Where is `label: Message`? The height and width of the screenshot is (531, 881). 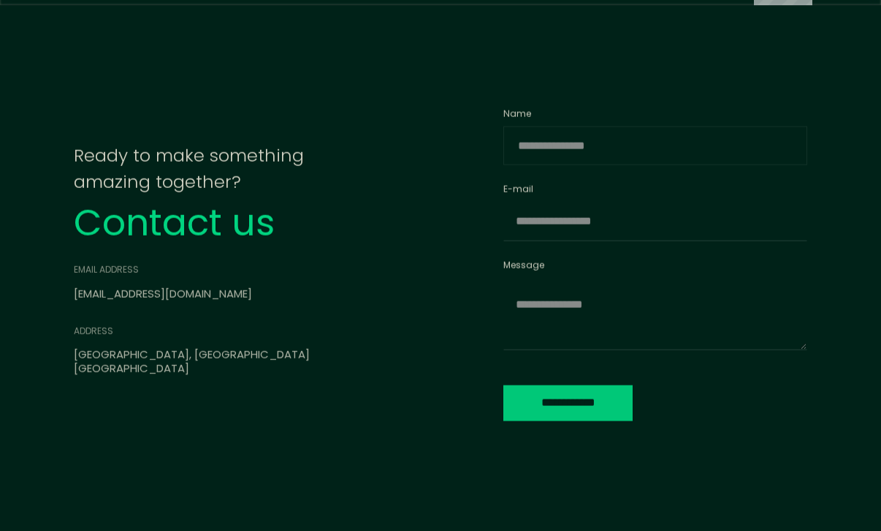 label: Message is located at coordinates (656, 265).